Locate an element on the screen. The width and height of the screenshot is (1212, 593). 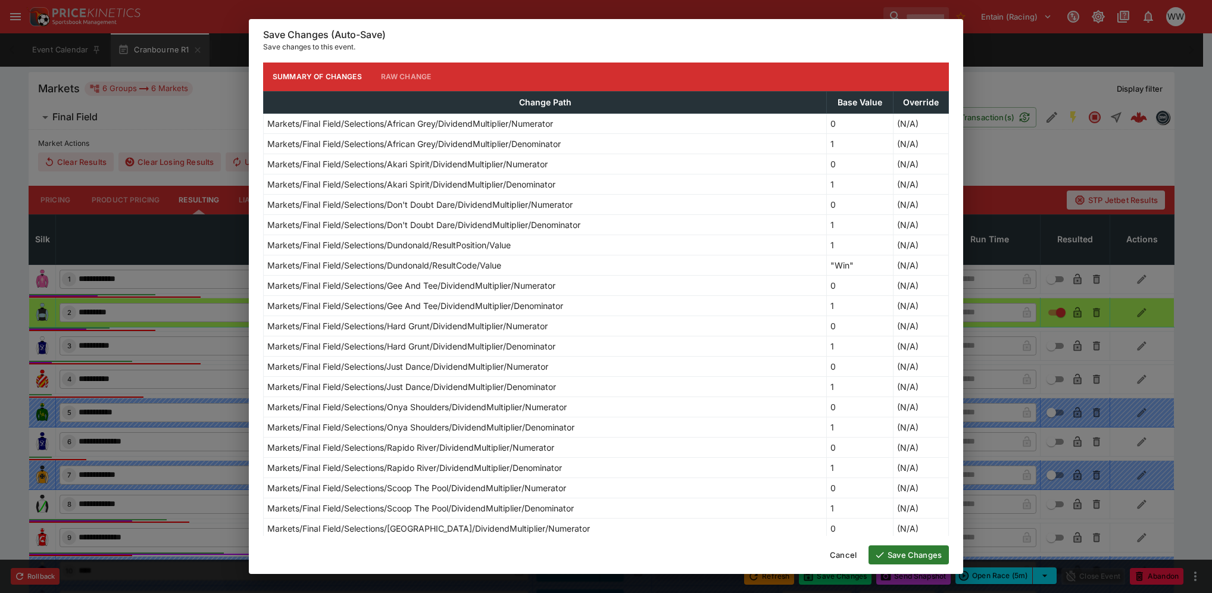
p: Markets/Final Field/Selections/Just Dance/DividendMultiplier/Denominator is located at coordinates (411, 386).